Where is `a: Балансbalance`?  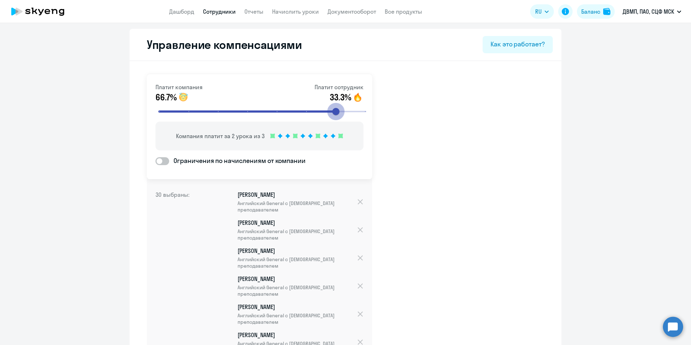
a: Балансbalance is located at coordinates (596, 12).